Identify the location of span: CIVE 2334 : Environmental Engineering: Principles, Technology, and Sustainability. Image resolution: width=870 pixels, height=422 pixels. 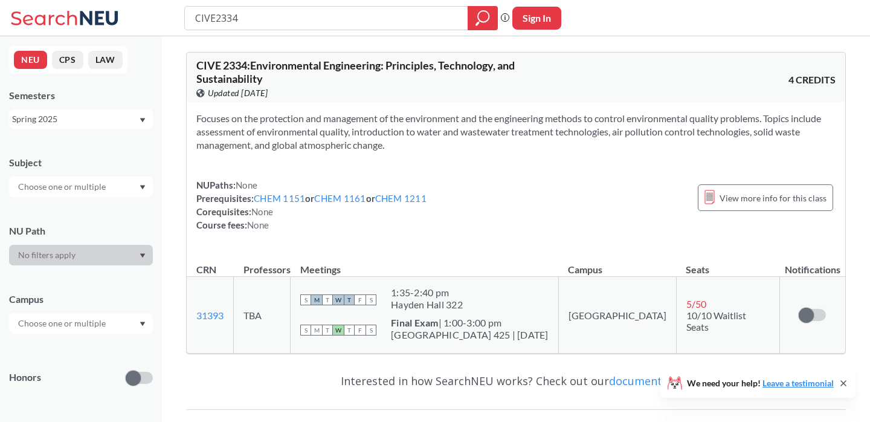
(355, 72).